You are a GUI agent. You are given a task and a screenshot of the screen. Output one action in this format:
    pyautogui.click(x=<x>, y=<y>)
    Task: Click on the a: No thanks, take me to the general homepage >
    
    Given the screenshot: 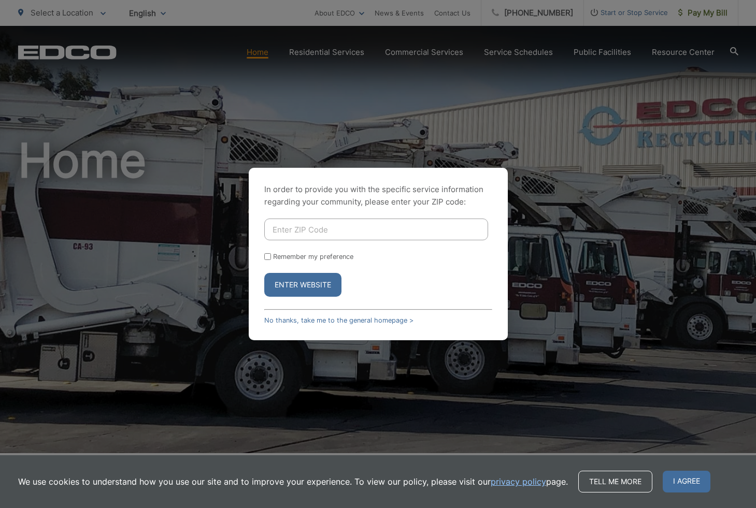 What is the action you would take?
    pyautogui.click(x=339, y=320)
    